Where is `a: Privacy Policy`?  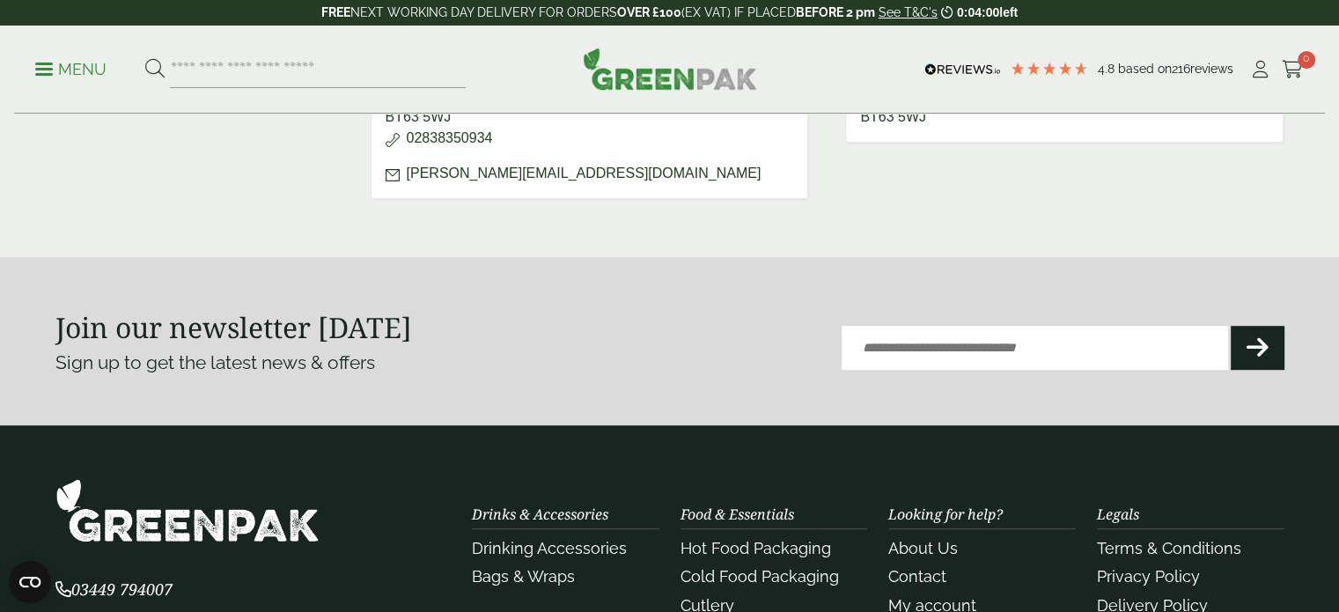 a: Privacy Policy is located at coordinates (1148, 576).